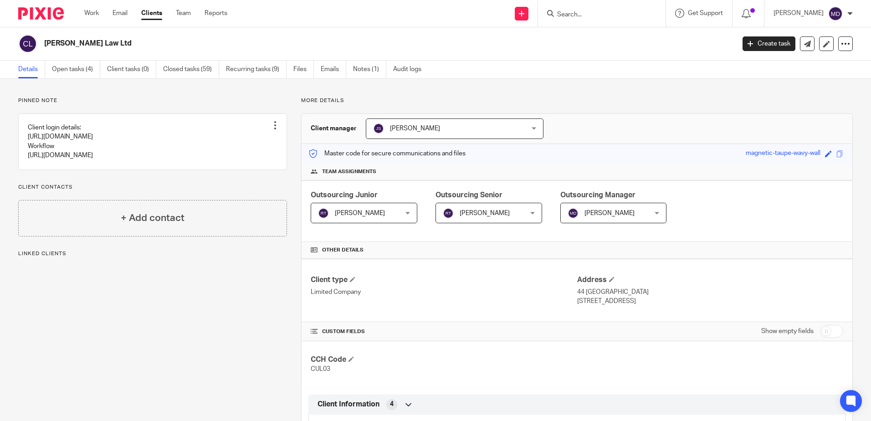 The height and width of the screenshot is (421, 871). I want to click on span: CUL03, so click(320, 369).